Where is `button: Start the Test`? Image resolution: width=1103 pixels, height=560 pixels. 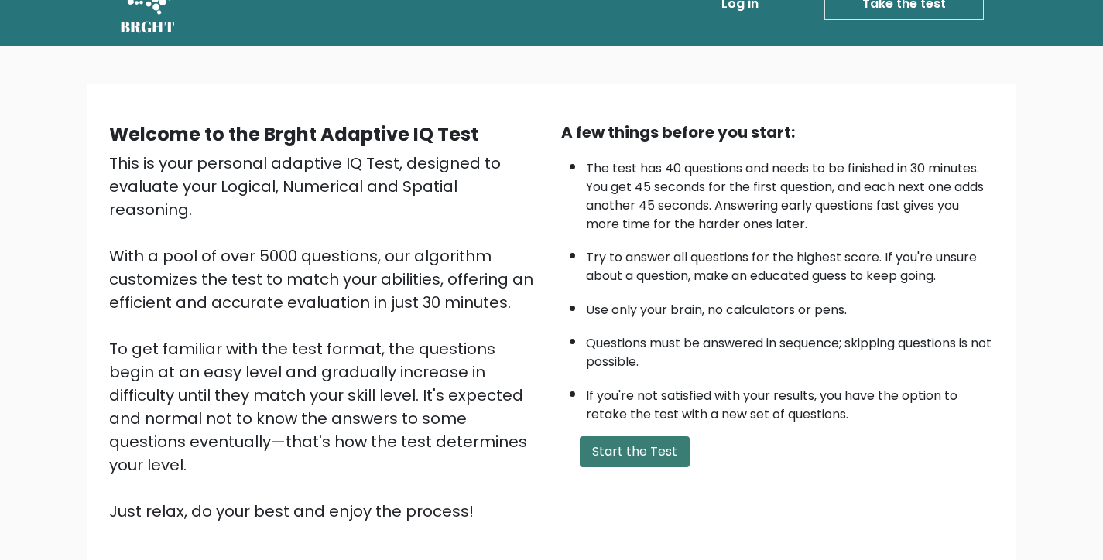
button: Start the Test is located at coordinates (634, 452).